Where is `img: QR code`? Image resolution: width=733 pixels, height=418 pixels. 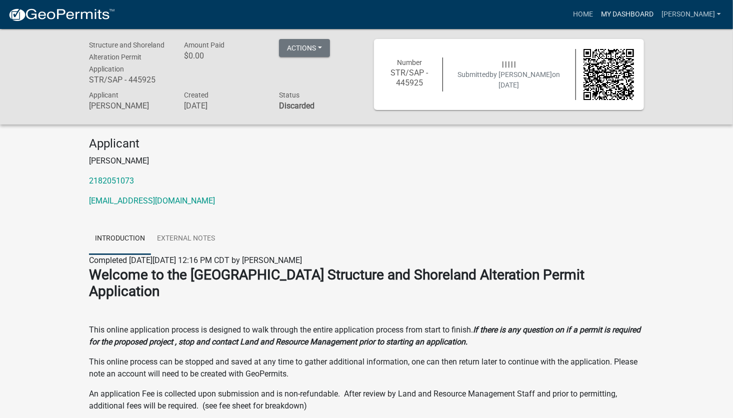
img: QR code is located at coordinates (609, 75).